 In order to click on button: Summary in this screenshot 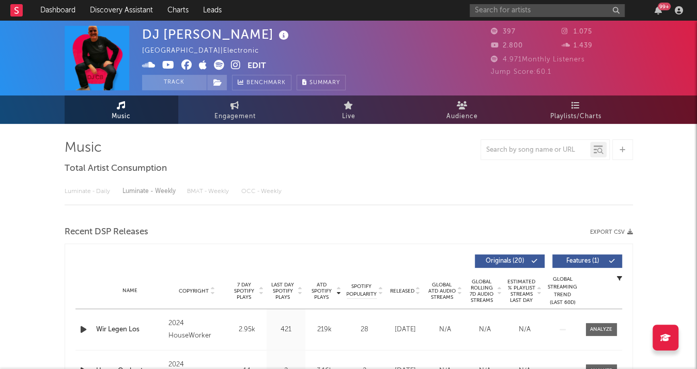, I will do `click(321, 83)`.